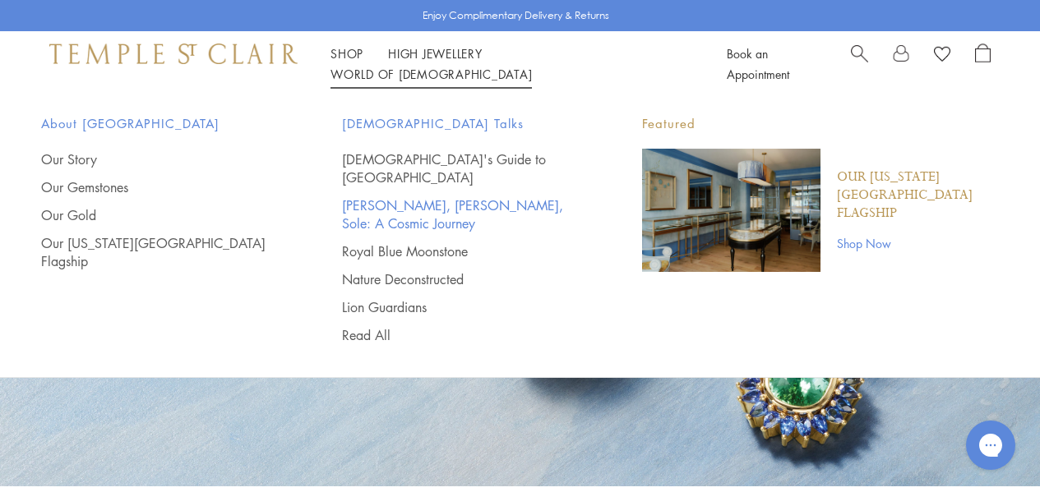 The height and width of the screenshot is (492, 1040). I want to click on a: Search, so click(859, 64).